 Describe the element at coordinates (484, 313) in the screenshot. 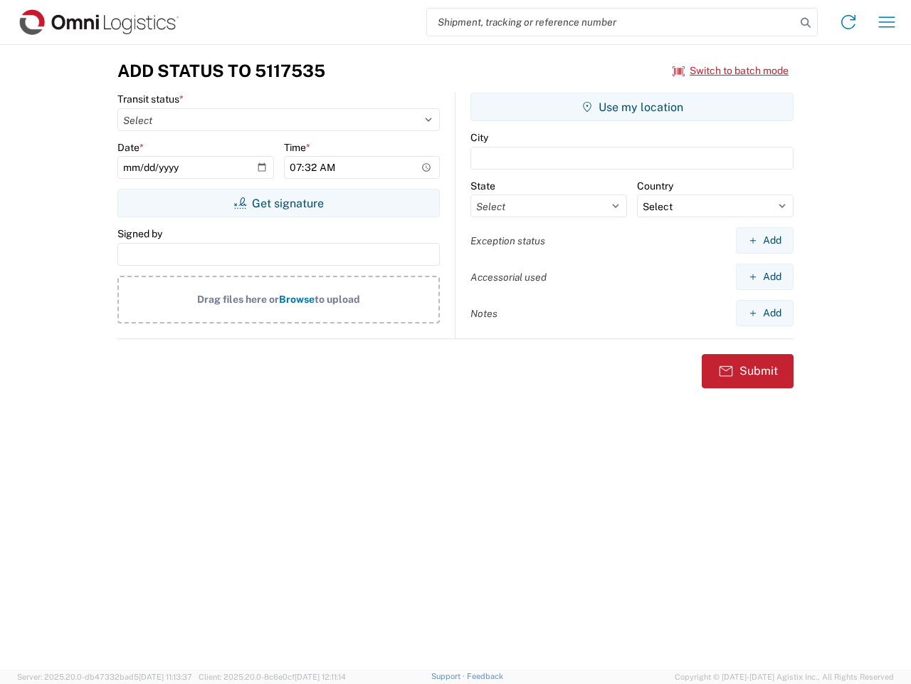

I see `label: Notes` at that location.